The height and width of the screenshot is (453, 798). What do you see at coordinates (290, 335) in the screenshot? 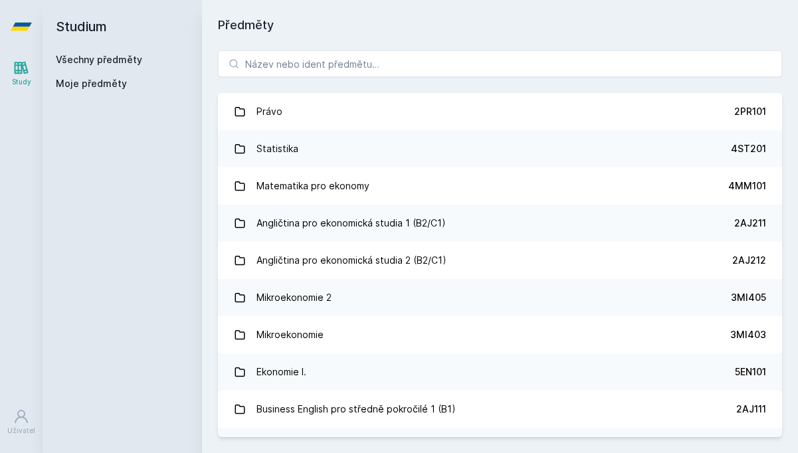
I see `div: Mikroekonomie` at bounding box center [290, 335].